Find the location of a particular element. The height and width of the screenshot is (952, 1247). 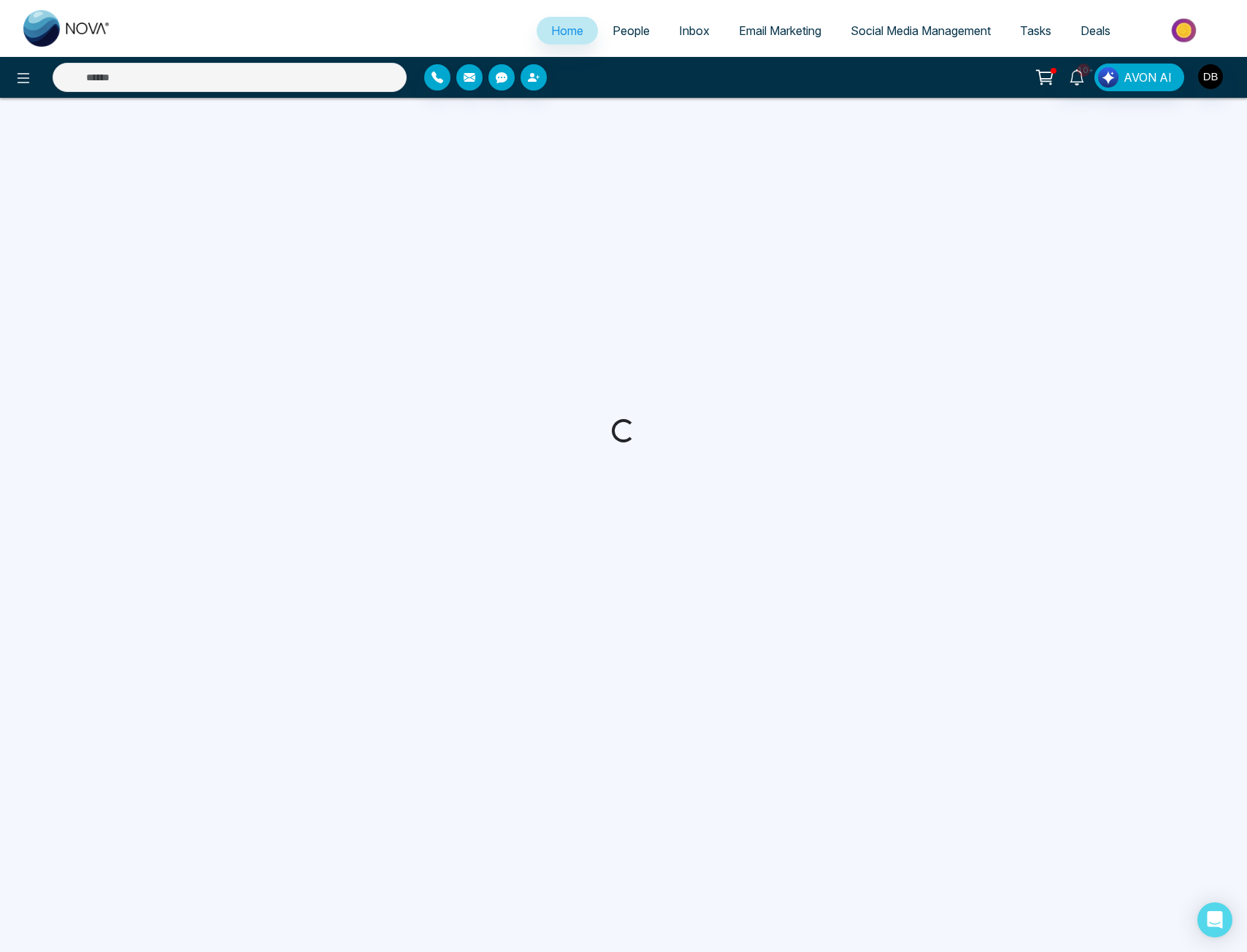

button: AVON AI is located at coordinates (1139, 77).